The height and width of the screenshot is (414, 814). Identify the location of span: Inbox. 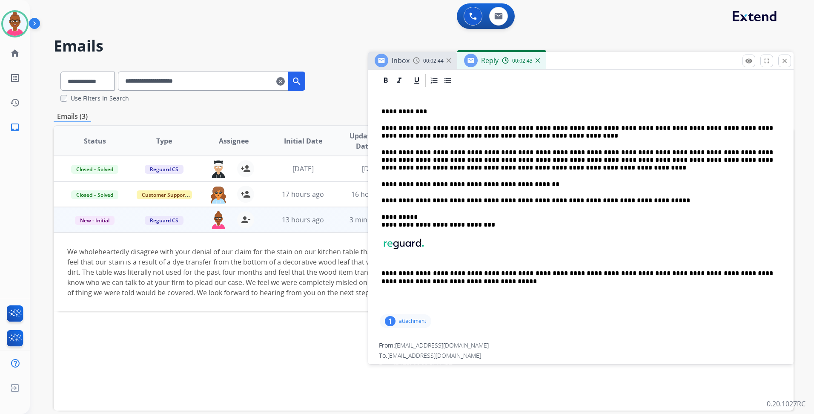
(400, 60).